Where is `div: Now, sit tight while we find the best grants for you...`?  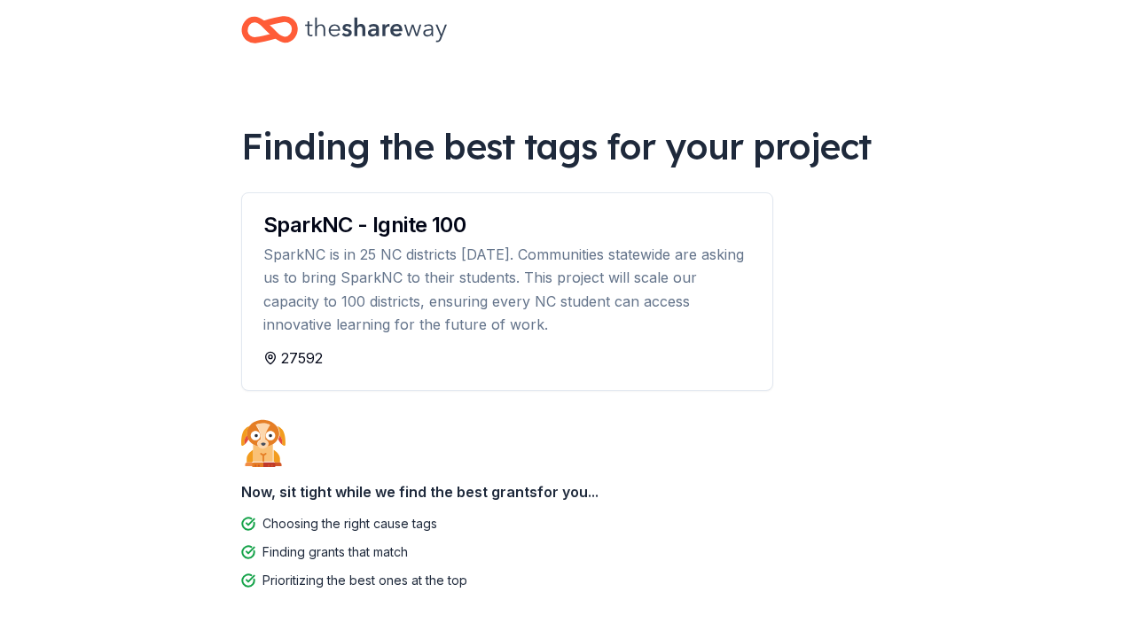 div: Now, sit tight while we find the best grants for you... is located at coordinates (567, 492).